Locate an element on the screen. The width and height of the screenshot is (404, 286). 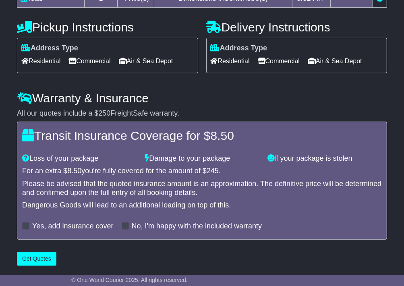
div: Damage to your package is located at coordinates (202, 159).